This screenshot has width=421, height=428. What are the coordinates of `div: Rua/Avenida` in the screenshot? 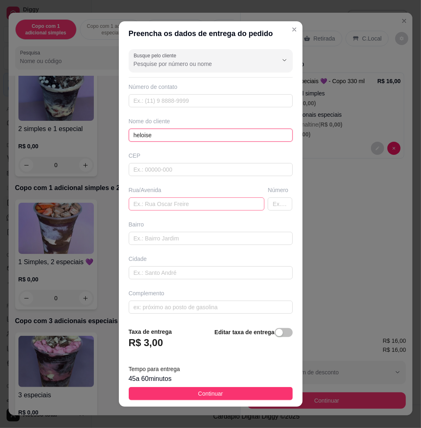 It's located at (197, 190).